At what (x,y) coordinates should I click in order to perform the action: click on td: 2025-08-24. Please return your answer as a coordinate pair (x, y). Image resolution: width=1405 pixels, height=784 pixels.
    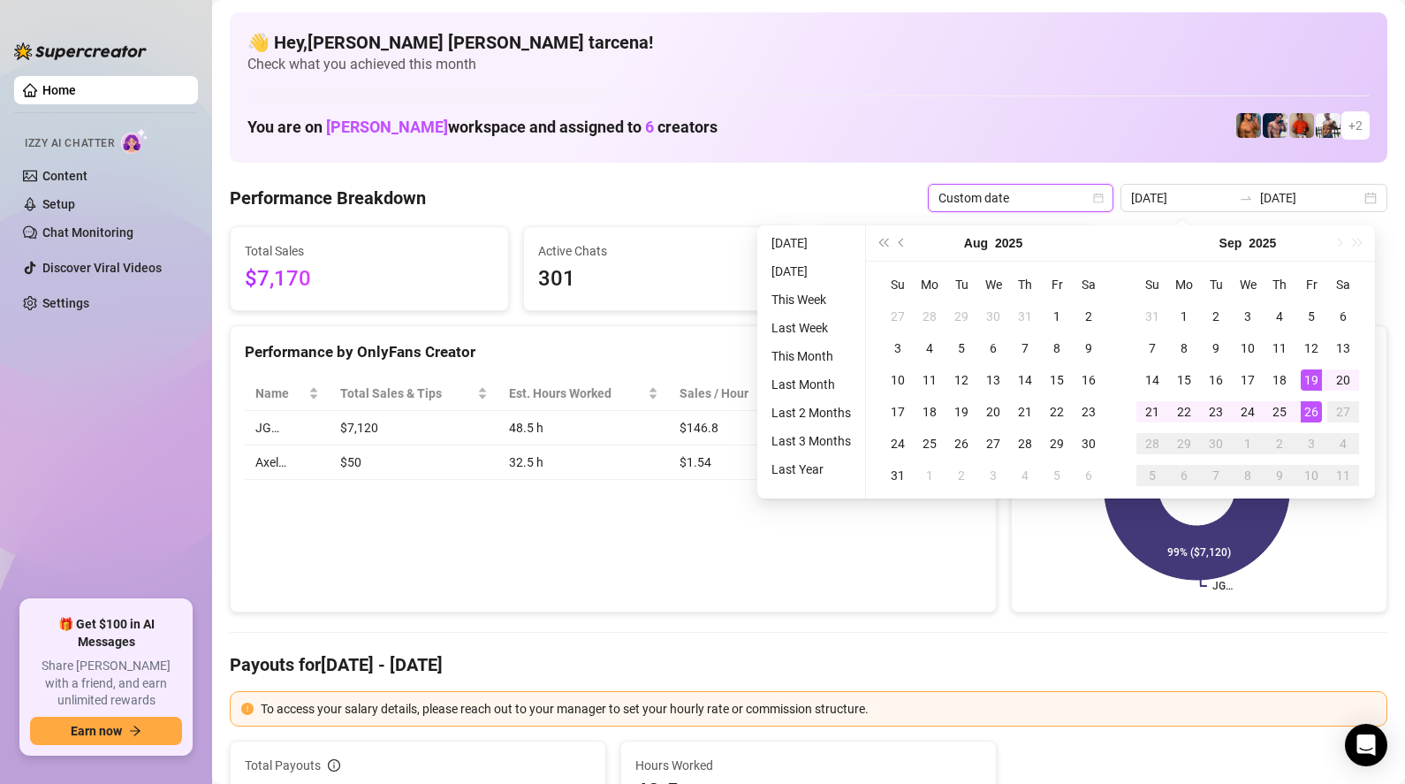
    Looking at the image, I should click on (898, 443).